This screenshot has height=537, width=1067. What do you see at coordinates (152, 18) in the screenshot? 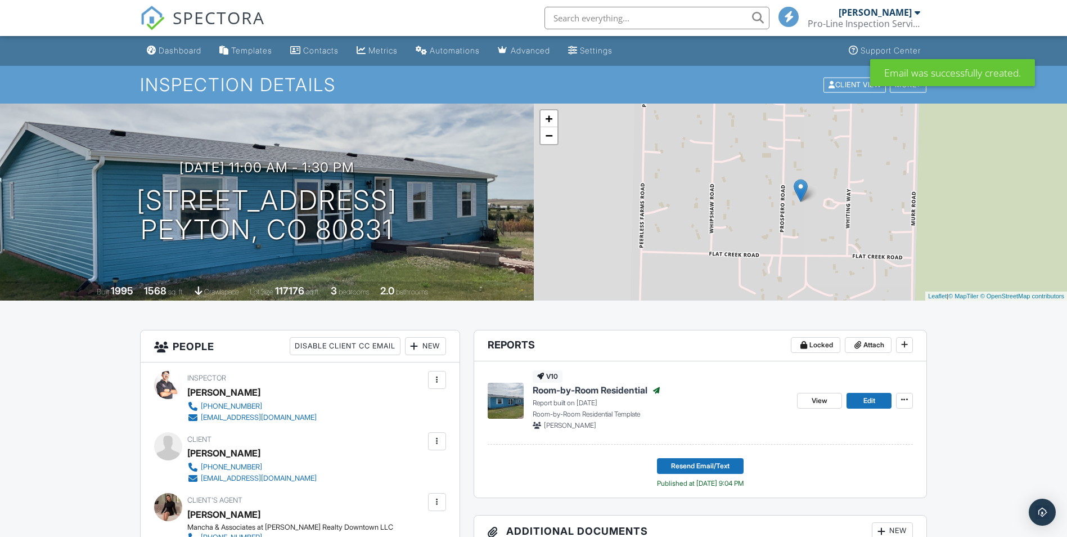
I see `img: The Best Home Inspection Software - Spectora` at bounding box center [152, 18].